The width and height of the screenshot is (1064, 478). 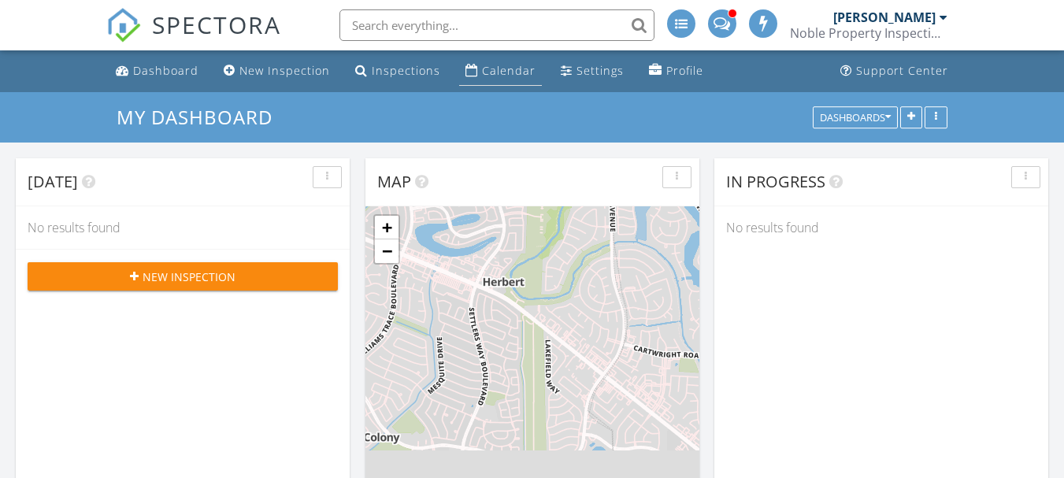 I want to click on span: New Inspection, so click(x=189, y=276).